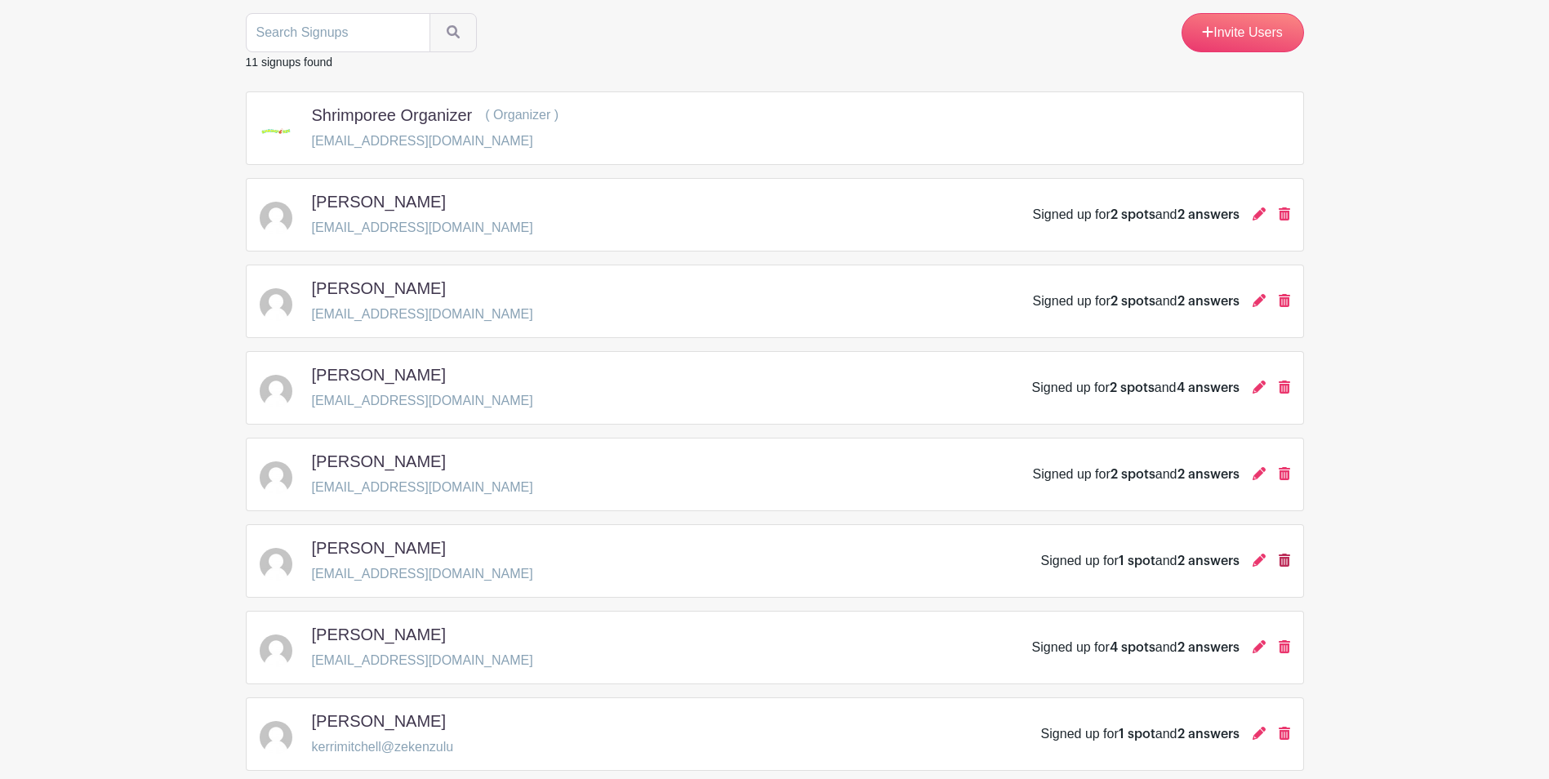 The width and height of the screenshot is (1549, 779). Describe the element at coordinates (1132, 647) in the screenshot. I see `span: 4 spots` at that location.